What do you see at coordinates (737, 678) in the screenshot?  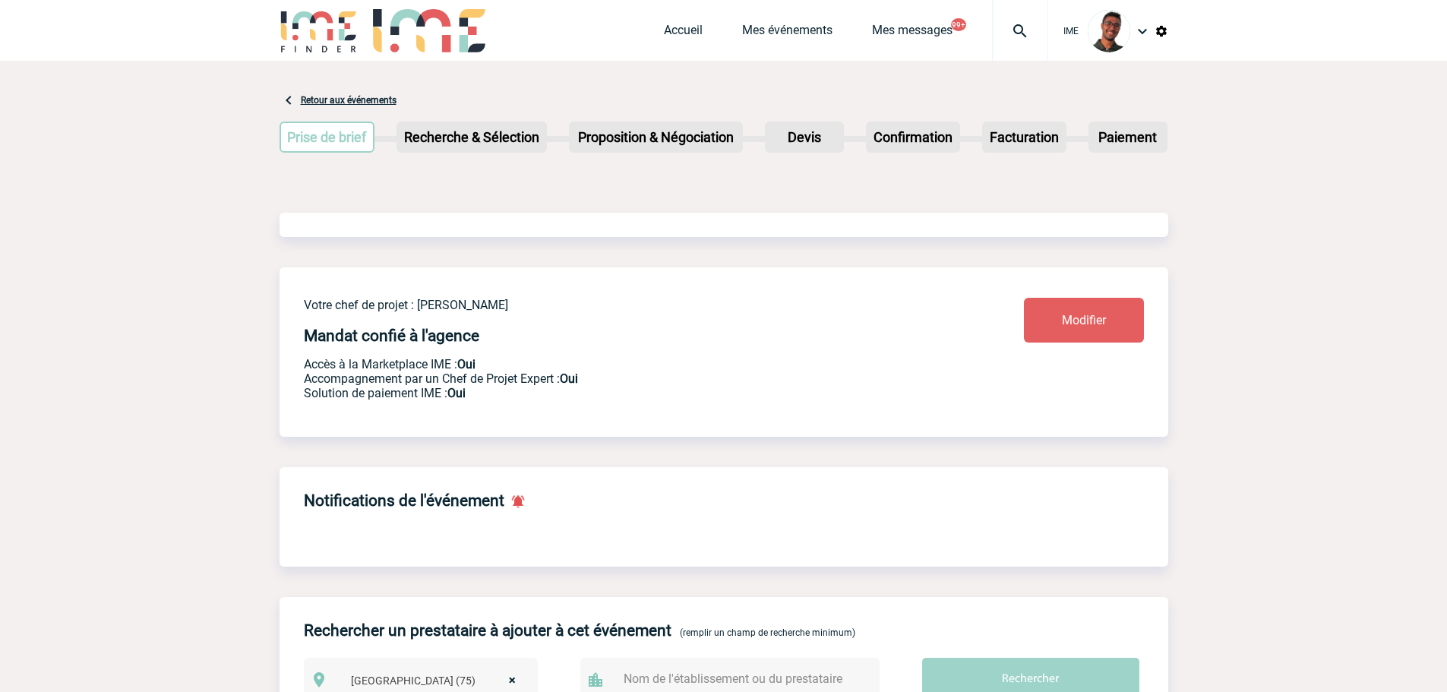 I see `input: Nom de l'établissement ou du prestataire` at bounding box center [737, 678].